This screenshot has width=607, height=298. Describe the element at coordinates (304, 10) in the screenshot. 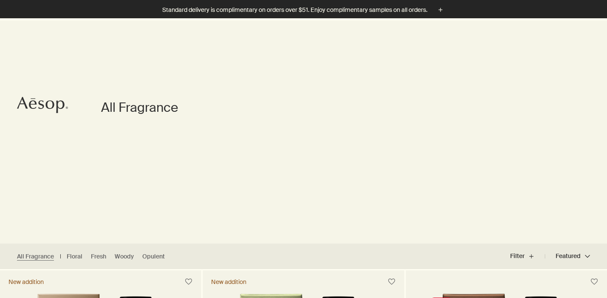

I see `button: Standard delivery is complimentary on orders over $51. Enjoy complimentary samples on all orders.` at that location.